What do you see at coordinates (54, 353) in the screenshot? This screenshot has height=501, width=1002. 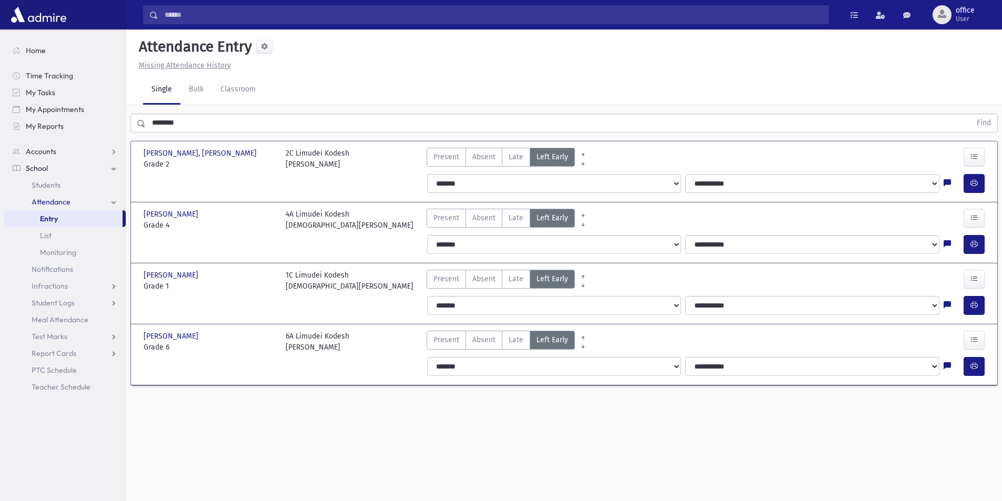 I see `span: Report Cards` at bounding box center [54, 353].